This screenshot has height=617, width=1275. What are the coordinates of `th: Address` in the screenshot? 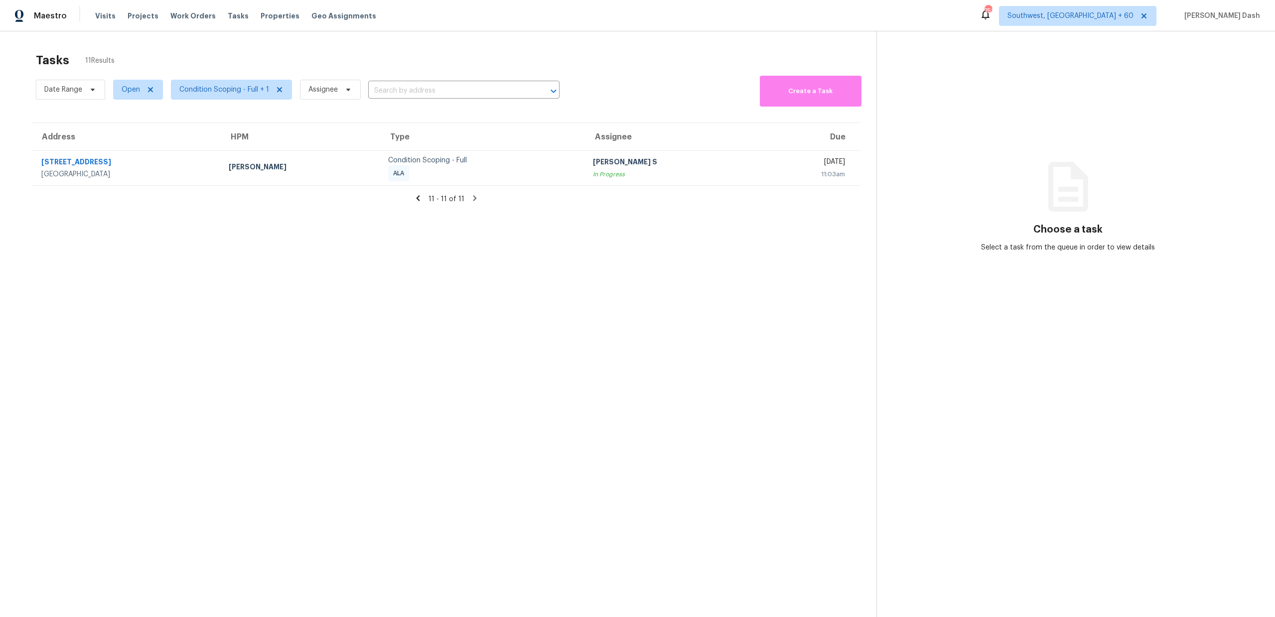 It's located at (126, 137).